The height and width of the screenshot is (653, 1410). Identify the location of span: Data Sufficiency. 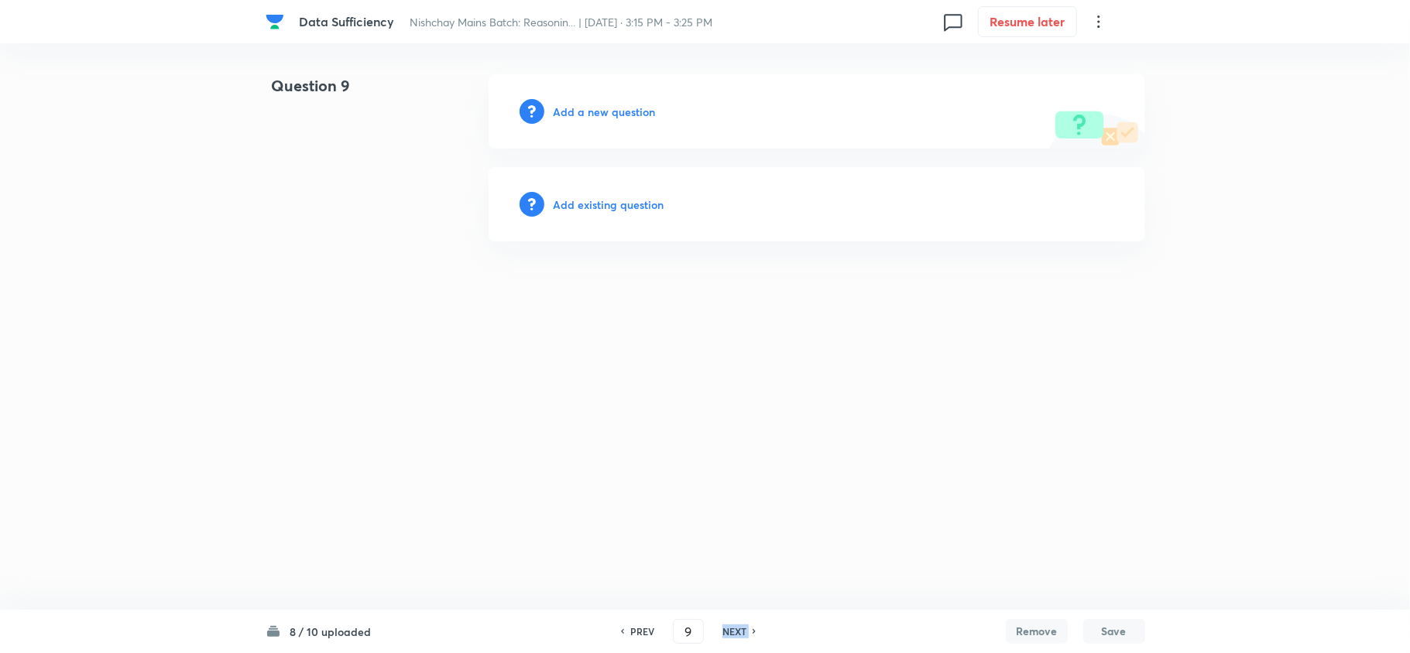
(346, 21).